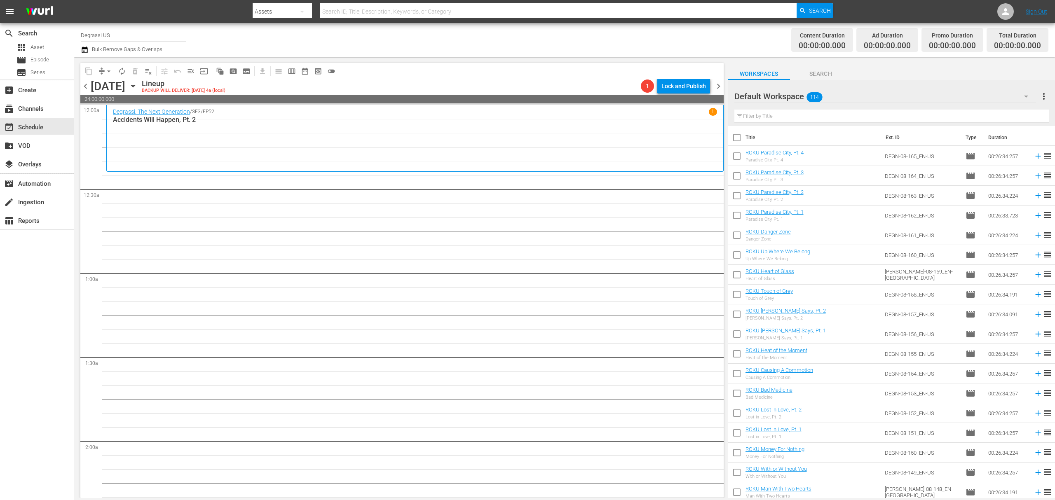 This screenshot has height=500, width=1055. I want to click on span: subtitles_outlined, so click(246, 71).